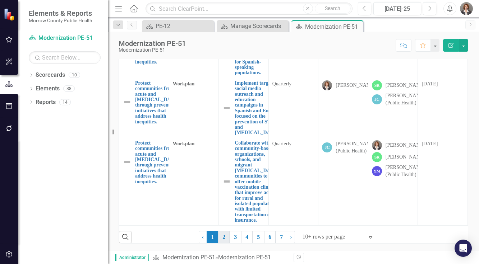  What do you see at coordinates (65, 57) in the screenshot?
I see `input: Search Below...` at bounding box center [65, 57].